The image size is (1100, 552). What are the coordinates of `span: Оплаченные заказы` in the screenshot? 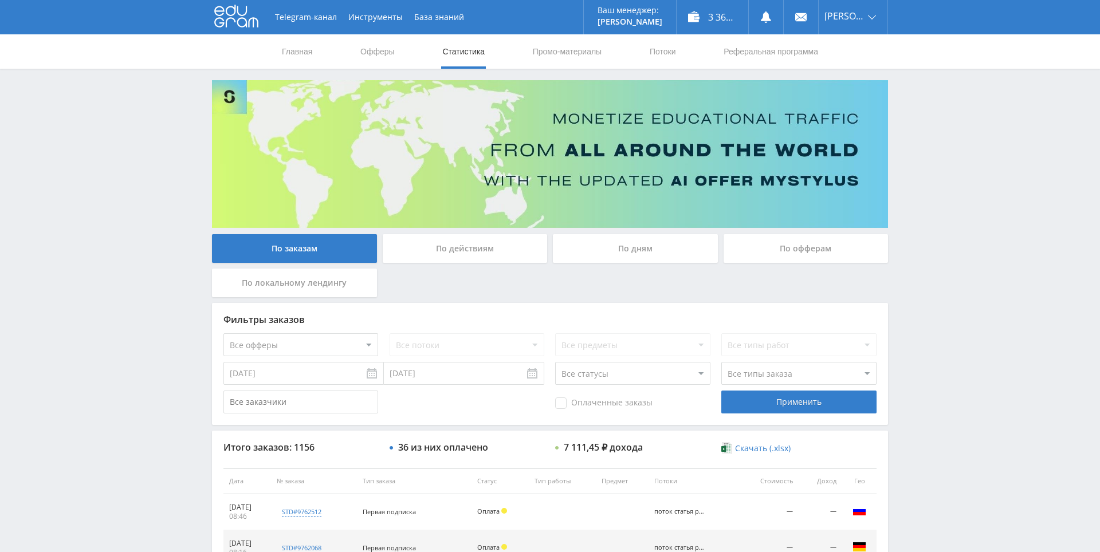 It's located at (604, 403).